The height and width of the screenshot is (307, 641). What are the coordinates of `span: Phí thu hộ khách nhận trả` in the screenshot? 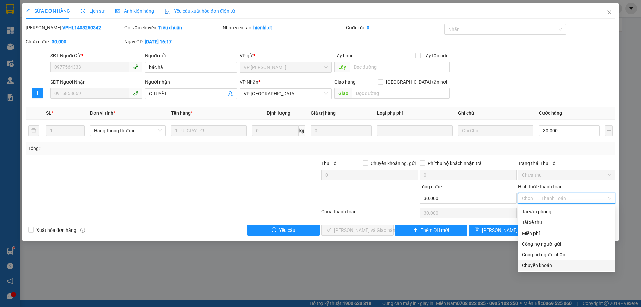 It's located at (455, 163).